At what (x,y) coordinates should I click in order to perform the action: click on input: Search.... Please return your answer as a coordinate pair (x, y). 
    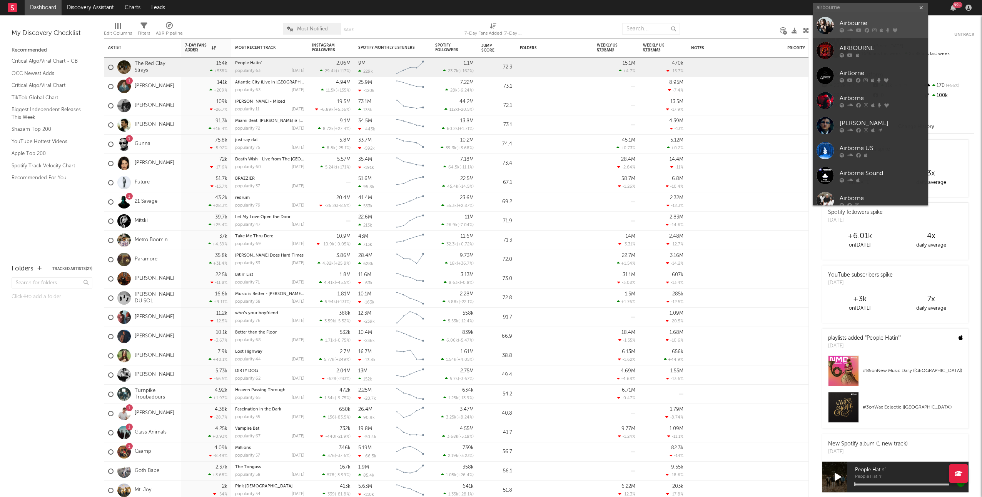
    Looking at the image, I should click on (651, 29).